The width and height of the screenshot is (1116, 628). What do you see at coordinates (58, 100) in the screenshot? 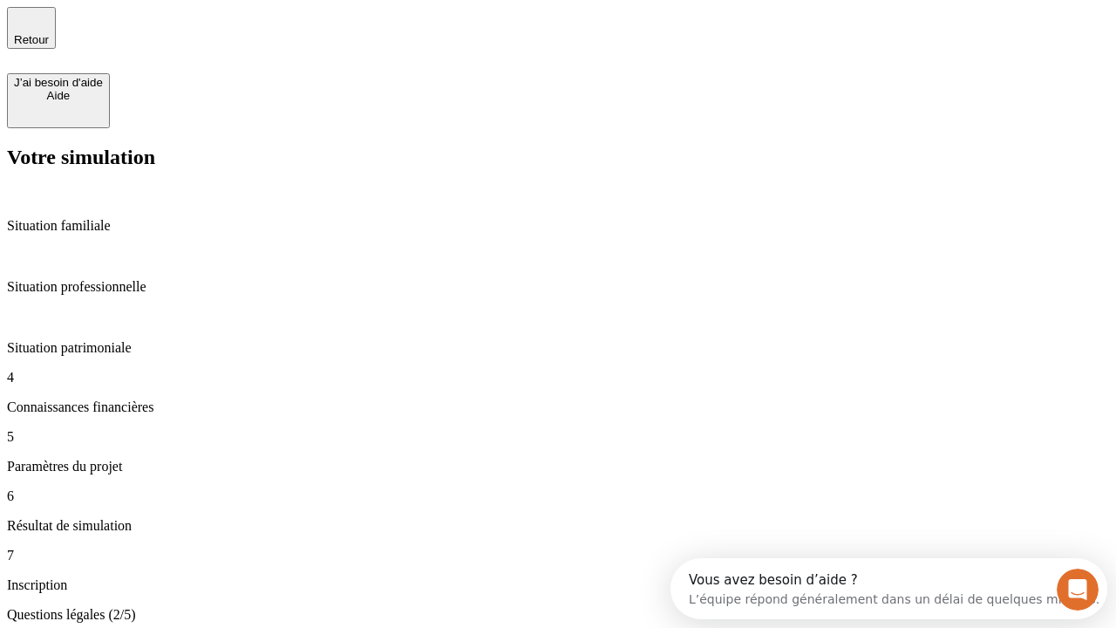
I see `button: J’ai besoin d'aideAide` at bounding box center [58, 100].